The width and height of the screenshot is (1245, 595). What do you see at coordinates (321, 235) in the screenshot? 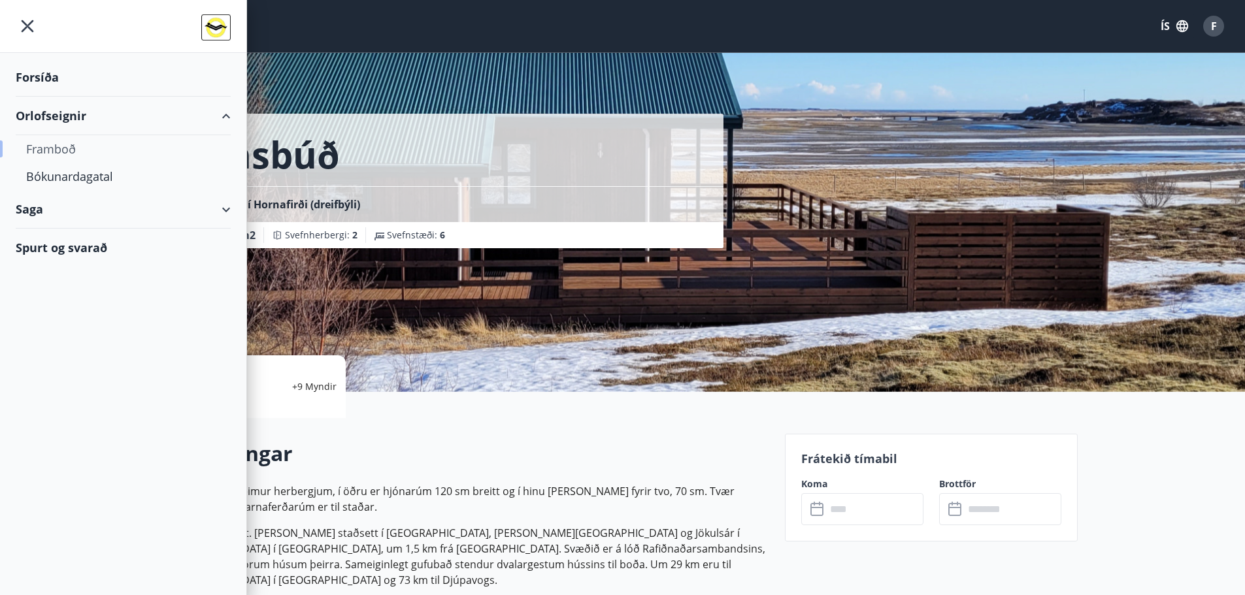
I see `span: Svefnherbergi :` at bounding box center [321, 235].